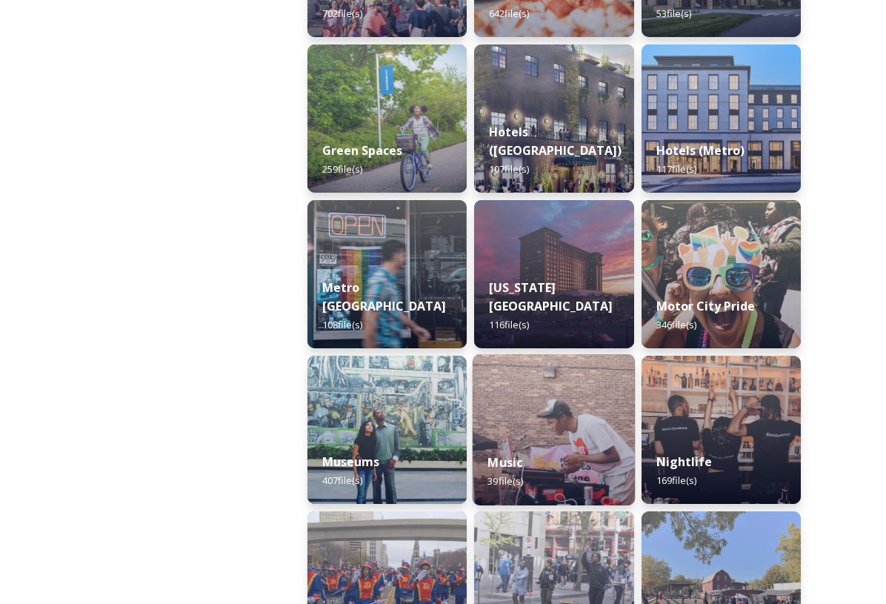  What do you see at coordinates (509, 169) in the screenshot?
I see `span: 107 file(s)` at bounding box center [509, 169].